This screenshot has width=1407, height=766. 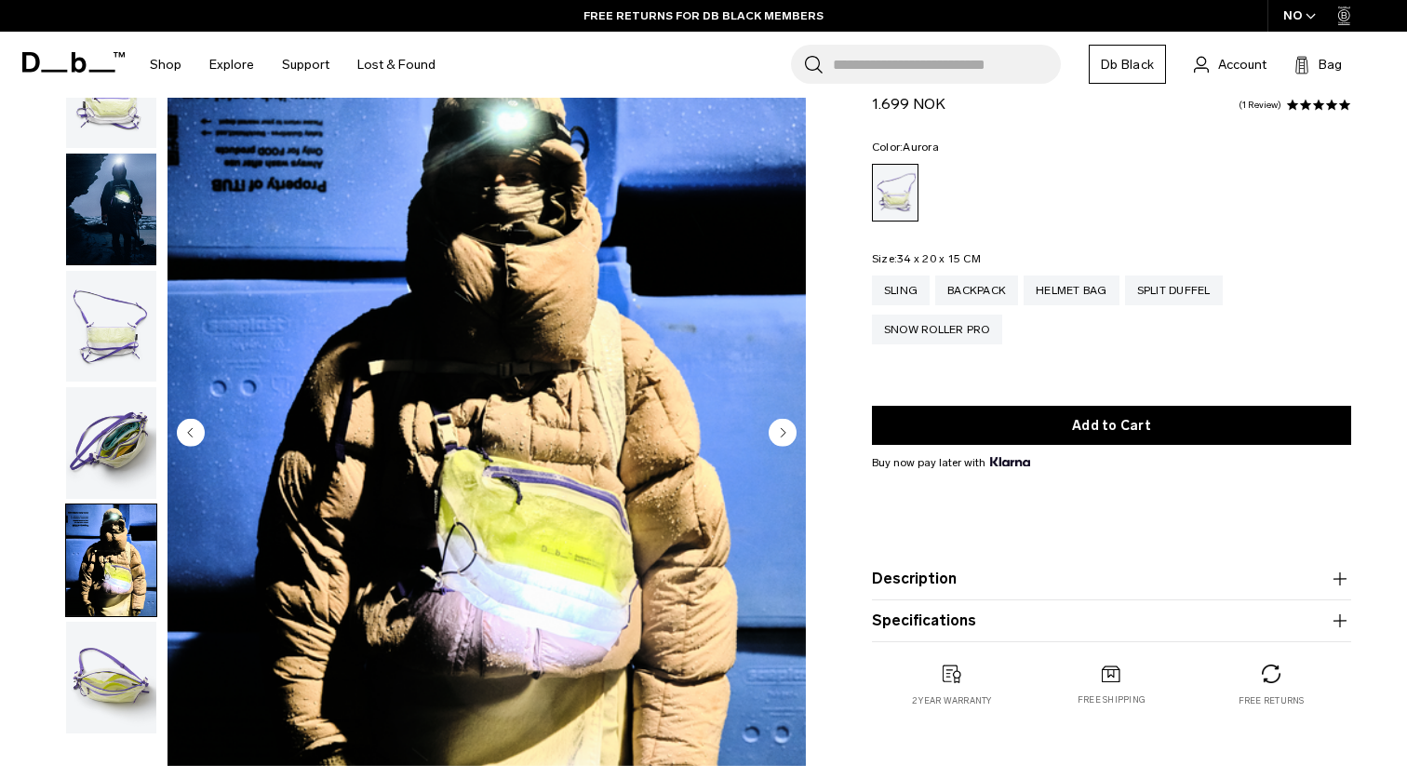 What do you see at coordinates (1173, 290) in the screenshot?
I see `a: Split Duffel` at bounding box center [1173, 290].